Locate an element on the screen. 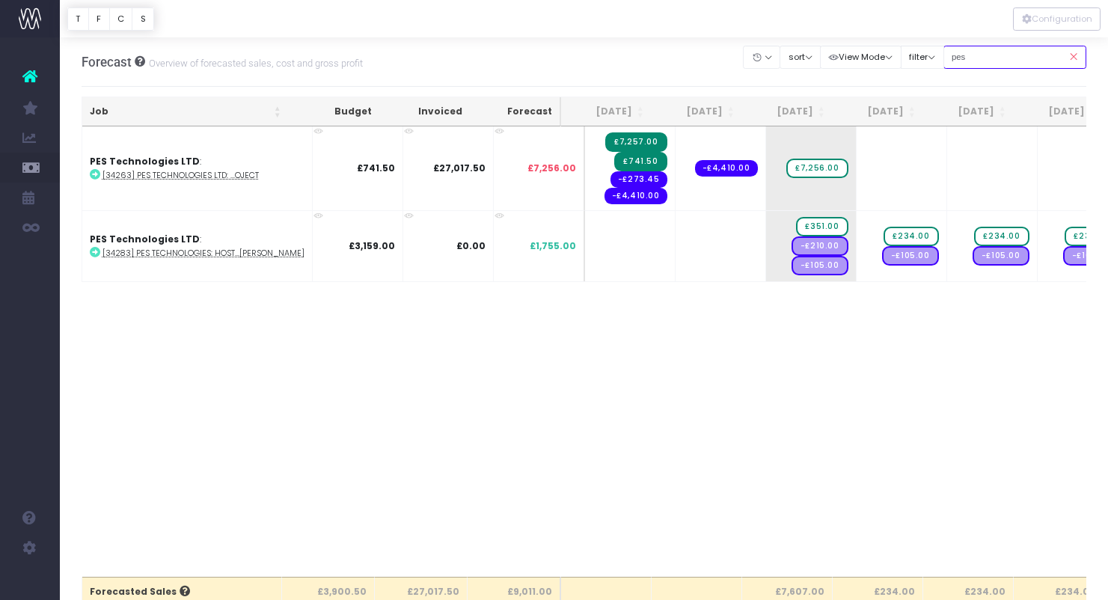  abbr: [34263] PES Technologies LTD: Brand strategy and collateral project is located at coordinates (180, 175).